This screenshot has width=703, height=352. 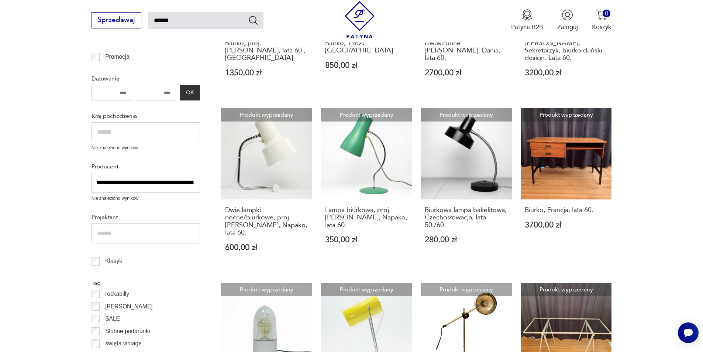 What do you see at coordinates (117, 57) in the screenshot?
I see `p: Promocja` at bounding box center [117, 57].